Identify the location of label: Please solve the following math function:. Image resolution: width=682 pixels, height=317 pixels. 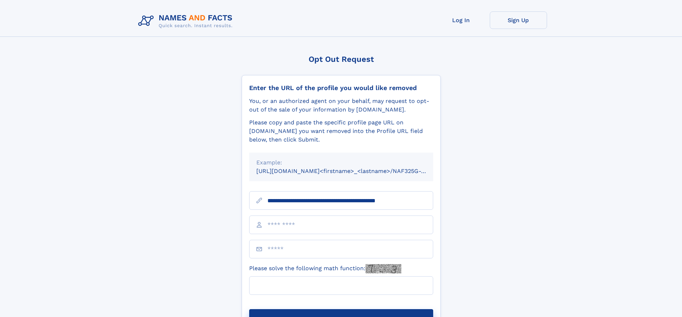
(325, 269).